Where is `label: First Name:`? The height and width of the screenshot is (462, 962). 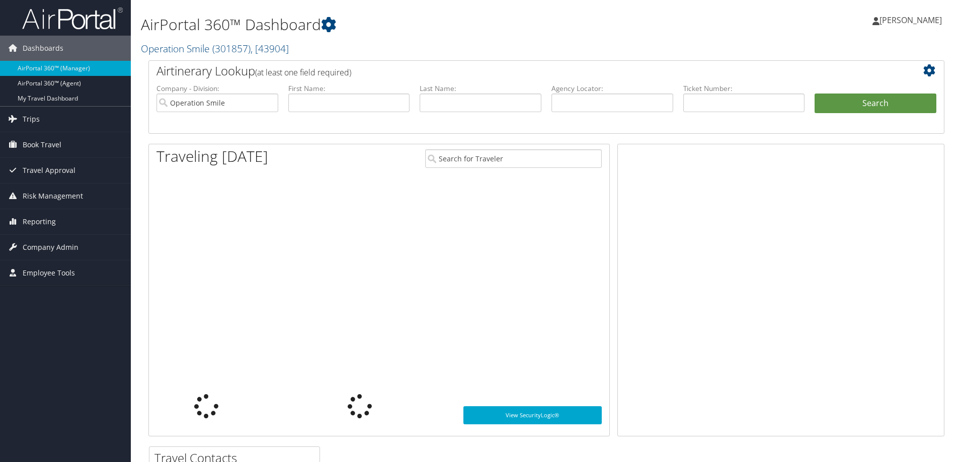
label: First Name: is located at coordinates (349, 89).